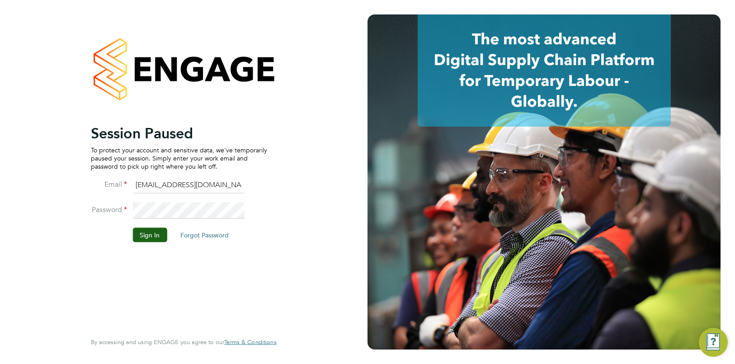 Image resolution: width=735 pixels, height=364 pixels. What do you see at coordinates (150, 235) in the screenshot?
I see `button: Sign In` at bounding box center [150, 235].